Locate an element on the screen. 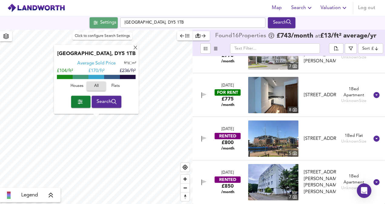  span: Flats is located at coordinates (115, 86).